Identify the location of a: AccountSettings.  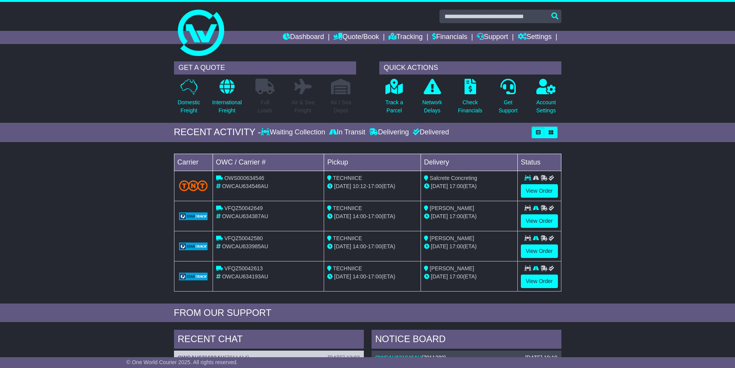
(546, 98).